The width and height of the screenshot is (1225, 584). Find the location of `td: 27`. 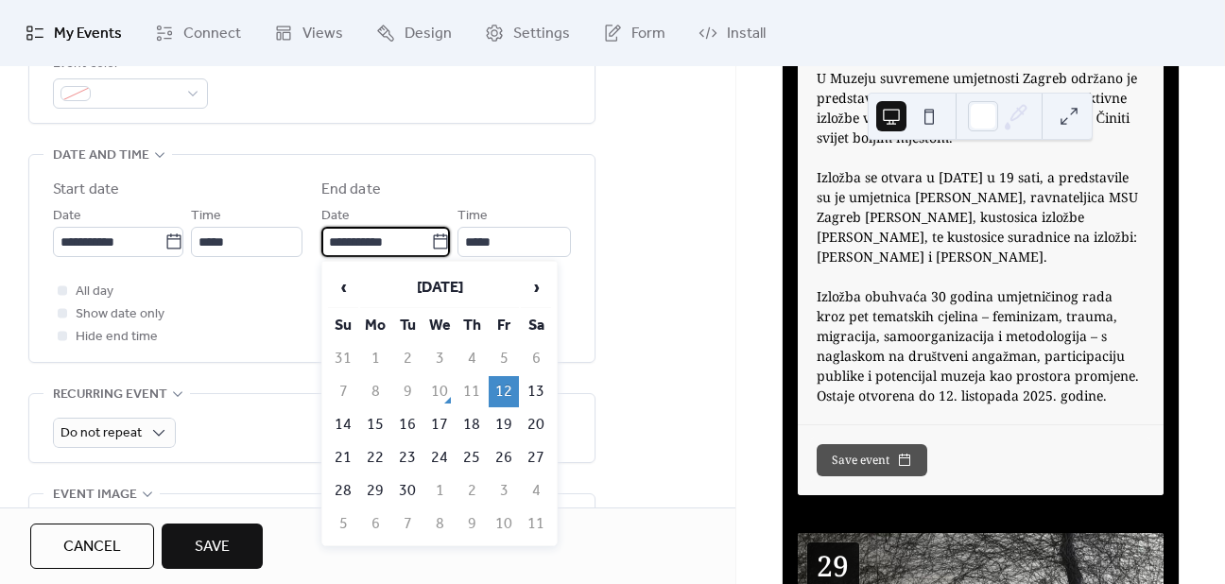

td: 27 is located at coordinates (536, 458).